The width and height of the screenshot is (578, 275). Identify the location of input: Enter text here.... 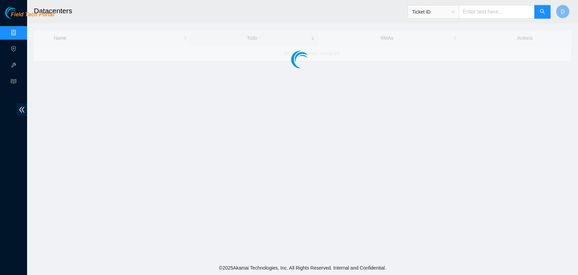
(497, 12).